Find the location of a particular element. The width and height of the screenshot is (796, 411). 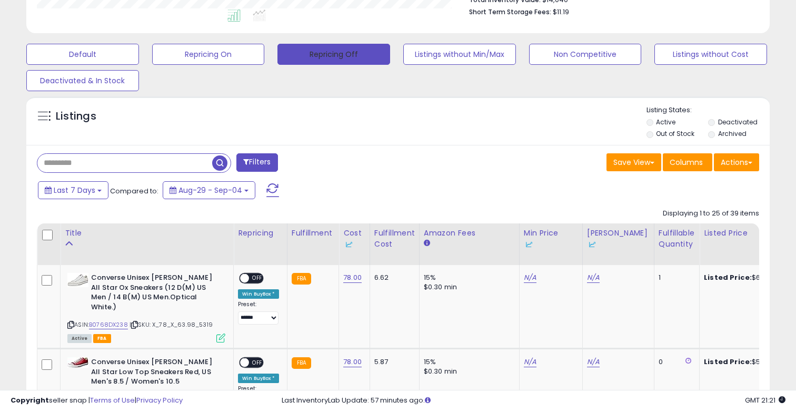

strong: Copyright is located at coordinates (29, 400).